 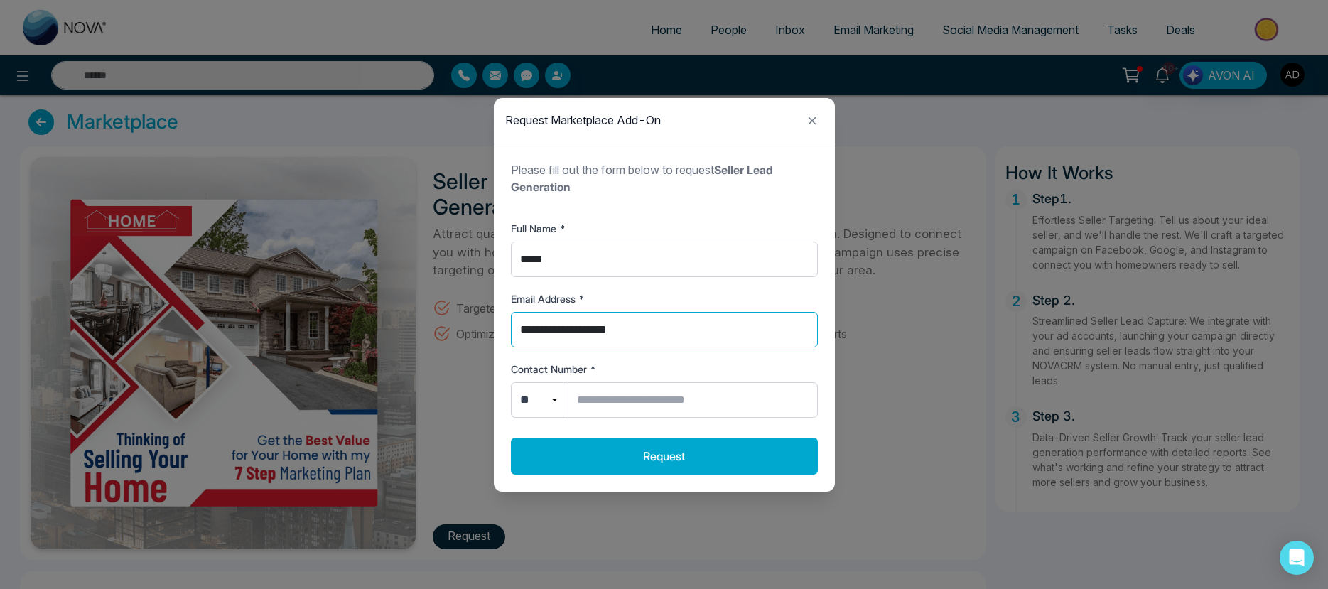 What do you see at coordinates (664, 178) in the screenshot?
I see `p: Please fill out the form below to request` at bounding box center [664, 178].